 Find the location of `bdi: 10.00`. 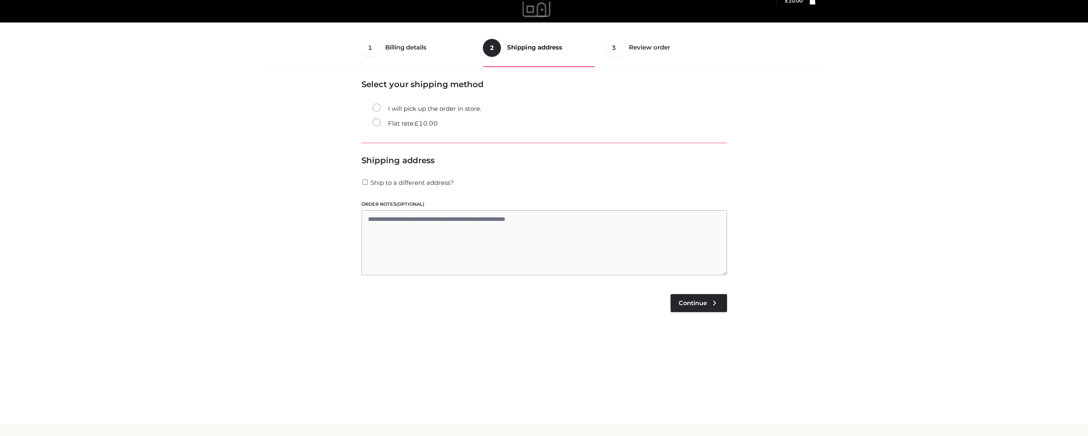

bdi: 10.00 is located at coordinates (426, 123).